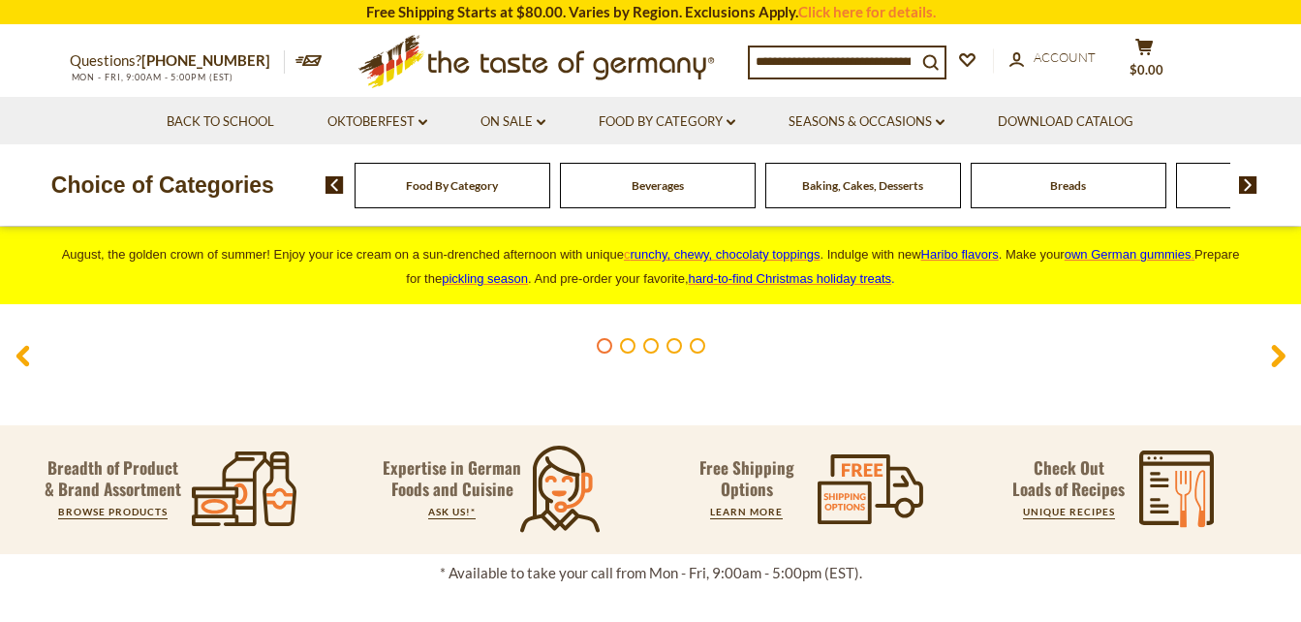  What do you see at coordinates (866, 122) in the screenshot?
I see `a: Seasons & Occasions` at bounding box center [866, 122].